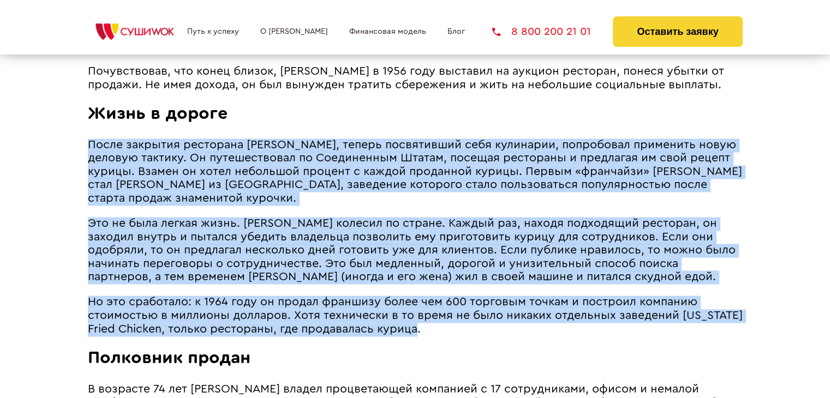 The height and width of the screenshot is (398, 830). What do you see at coordinates (213, 32) in the screenshot?
I see `a: Путь к успеху` at bounding box center [213, 32].